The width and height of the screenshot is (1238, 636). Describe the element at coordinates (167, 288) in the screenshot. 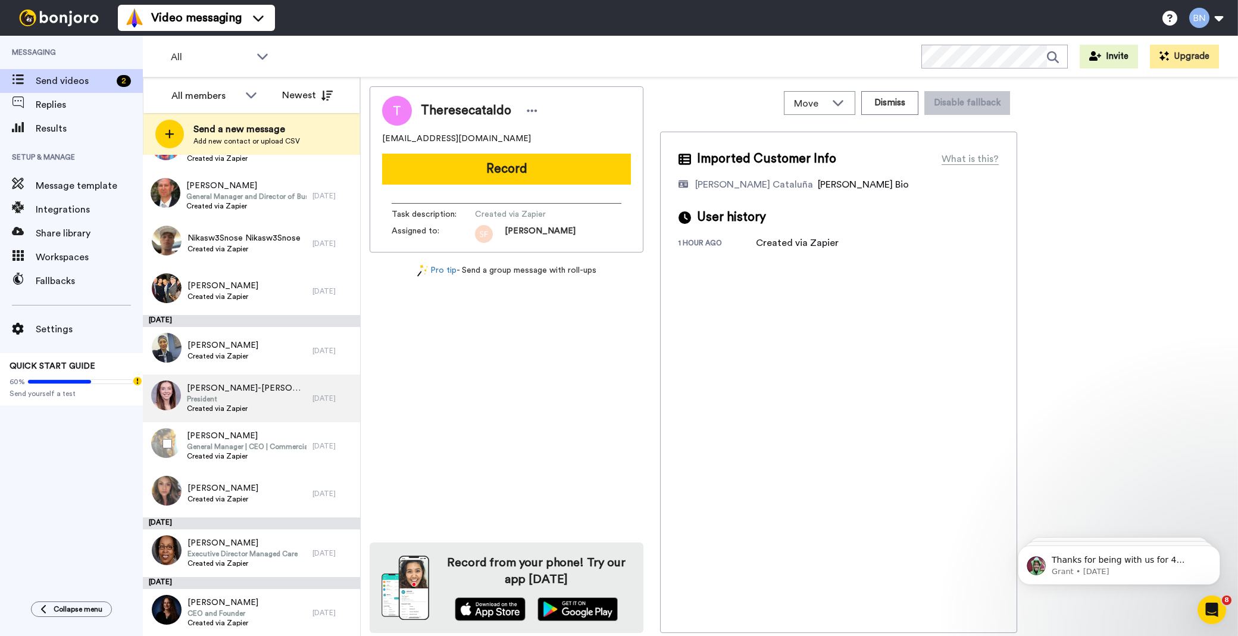

I see `img: 9d13cb81-7be2-42c4-a107-79034d33e983.jpg` at that location.